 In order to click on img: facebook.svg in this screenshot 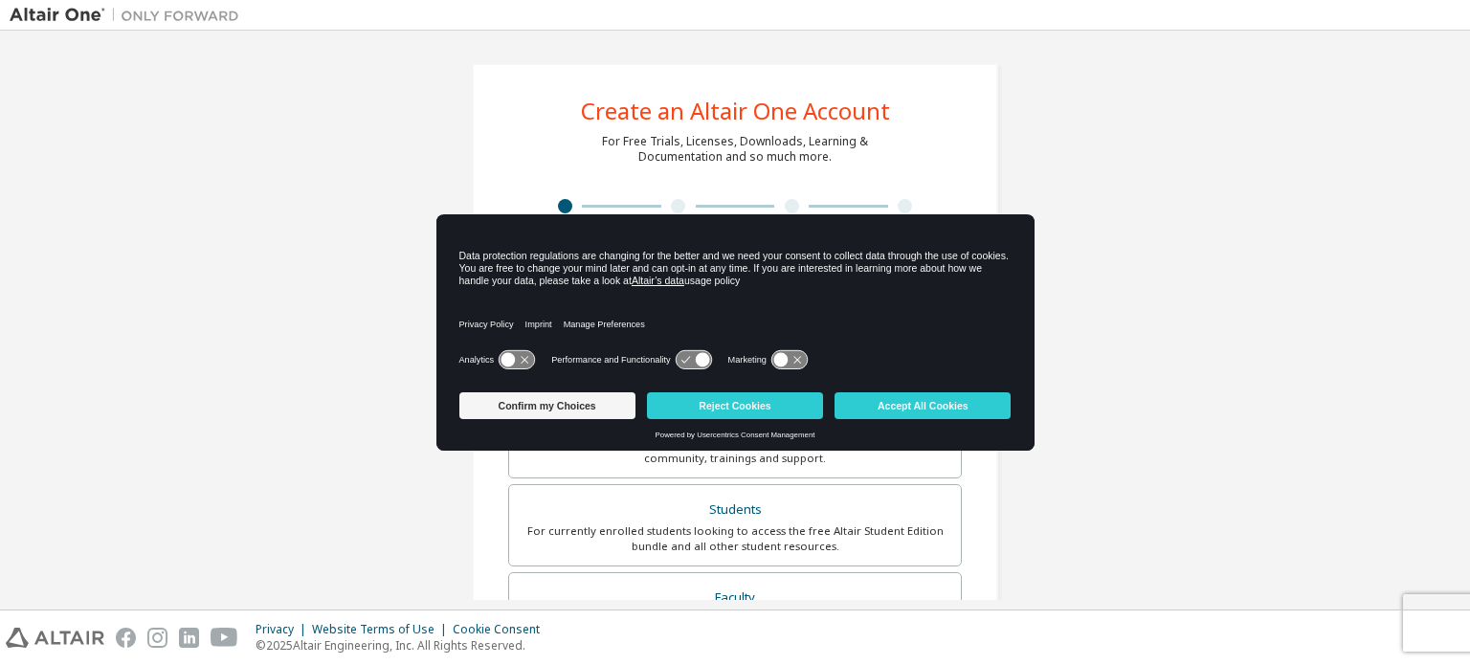, I will do `click(125, 638)`.